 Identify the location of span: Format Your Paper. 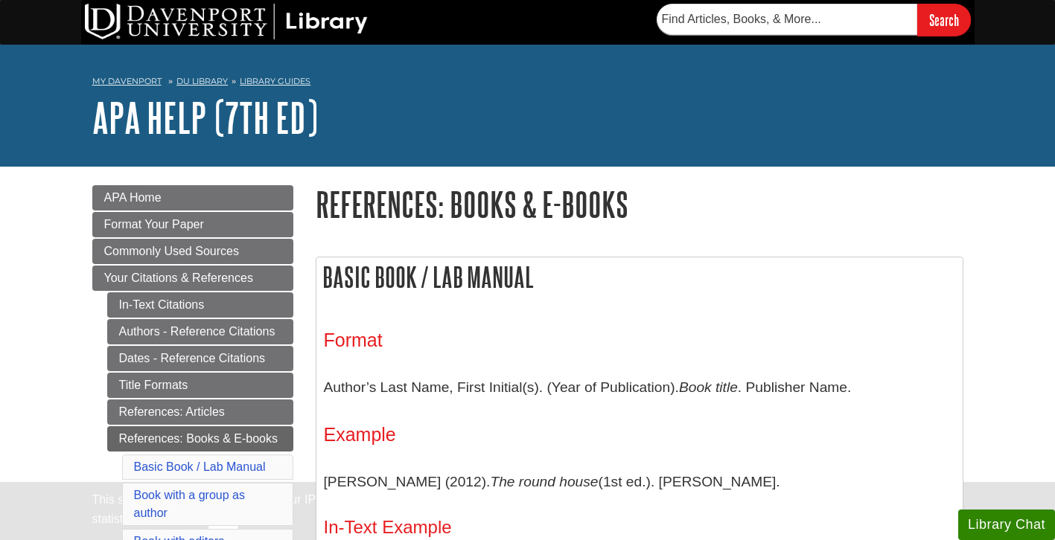
(154, 224).